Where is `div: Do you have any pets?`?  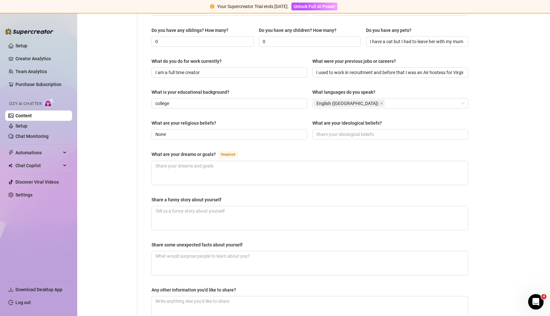 div: Do you have any pets? is located at coordinates (389, 30).